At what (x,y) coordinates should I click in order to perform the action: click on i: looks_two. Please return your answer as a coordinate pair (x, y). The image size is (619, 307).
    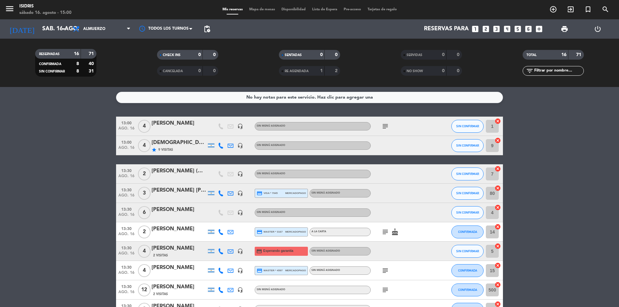
    Looking at the image, I should click on (486, 29).